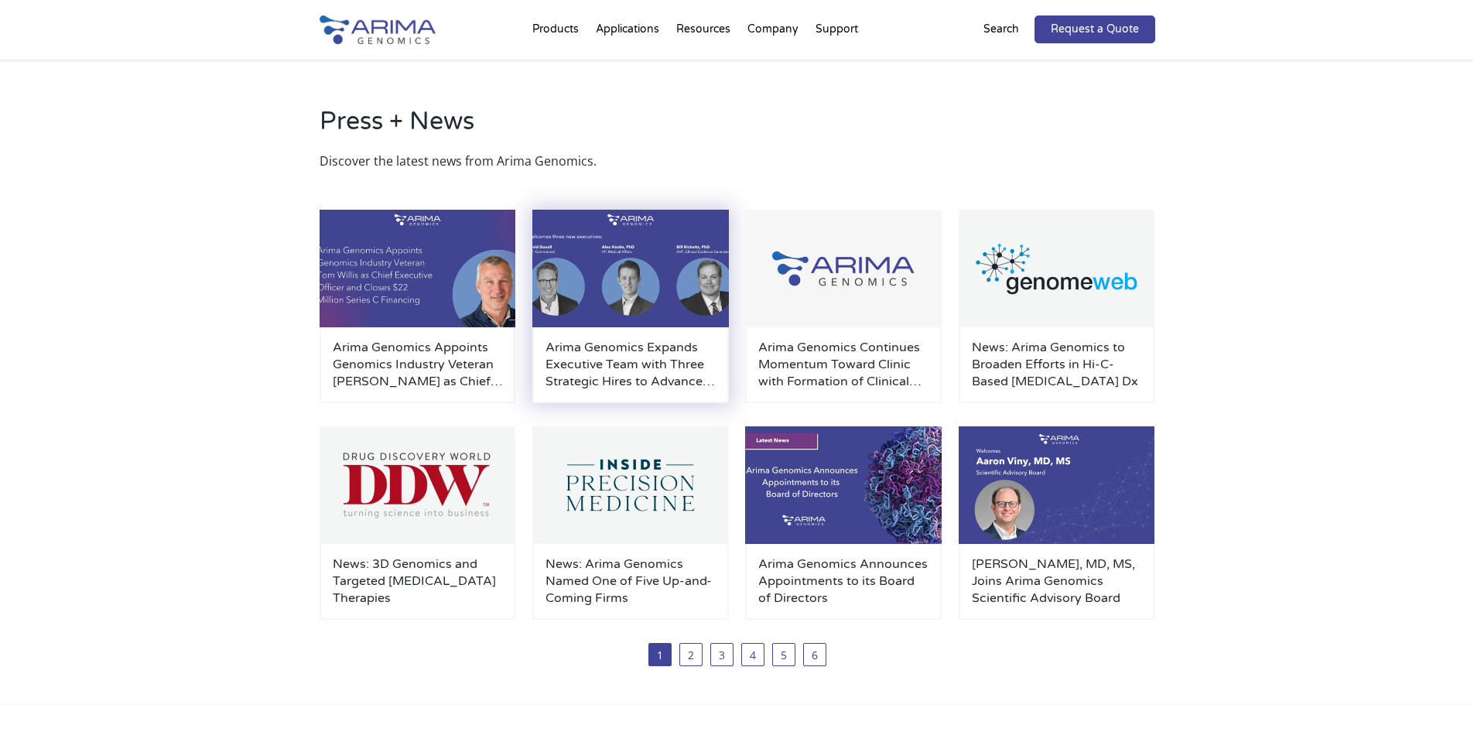 The height and width of the screenshot is (749, 1474). What do you see at coordinates (737, 161) in the screenshot?
I see `p: Discover the latest news from Arima Genomics.` at bounding box center [737, 161].